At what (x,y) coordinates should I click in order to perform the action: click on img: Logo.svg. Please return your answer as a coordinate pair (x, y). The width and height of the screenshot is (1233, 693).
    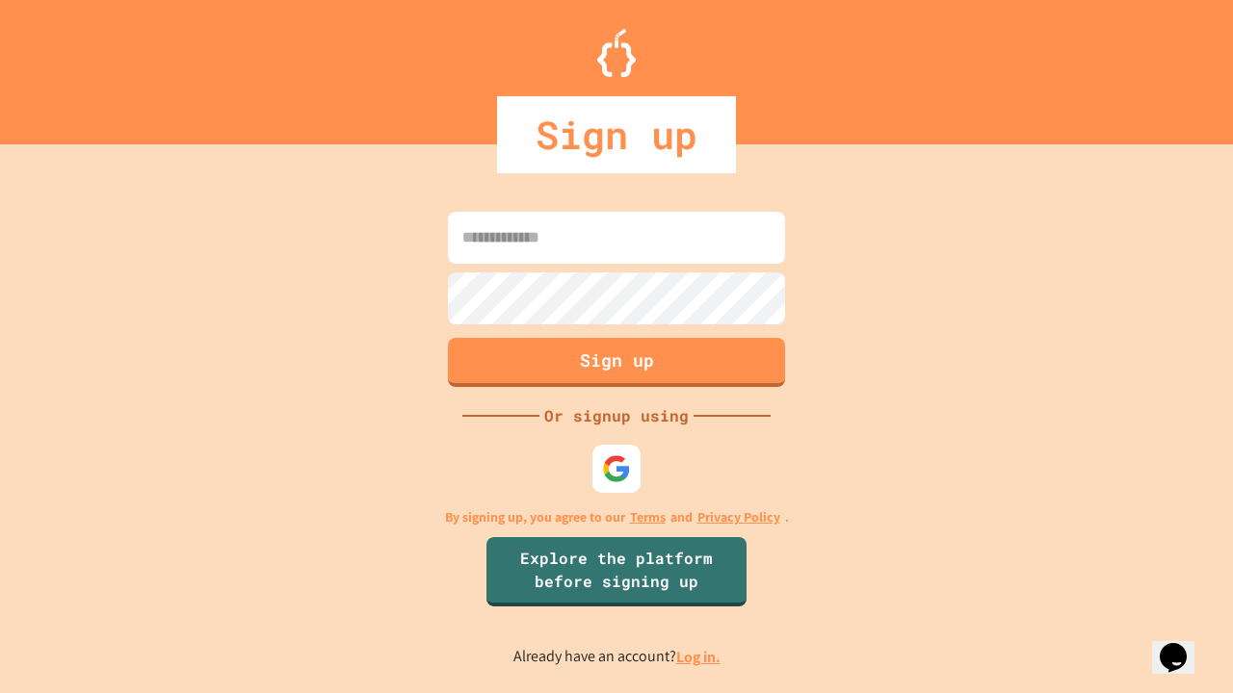
    Looking at the image, I should click on (616, 53).